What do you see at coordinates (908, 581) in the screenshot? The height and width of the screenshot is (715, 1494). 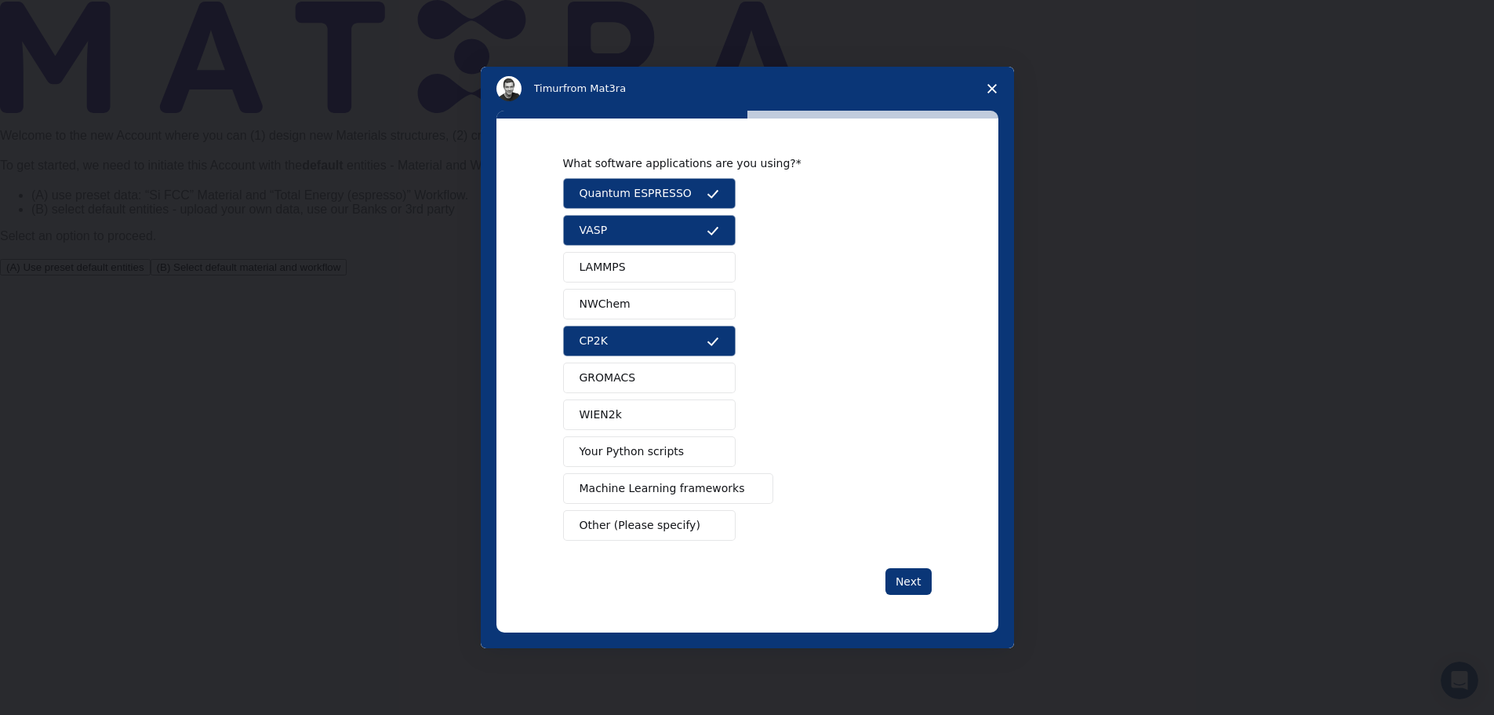 I see `button: Next` at bounding box center [908, 581].